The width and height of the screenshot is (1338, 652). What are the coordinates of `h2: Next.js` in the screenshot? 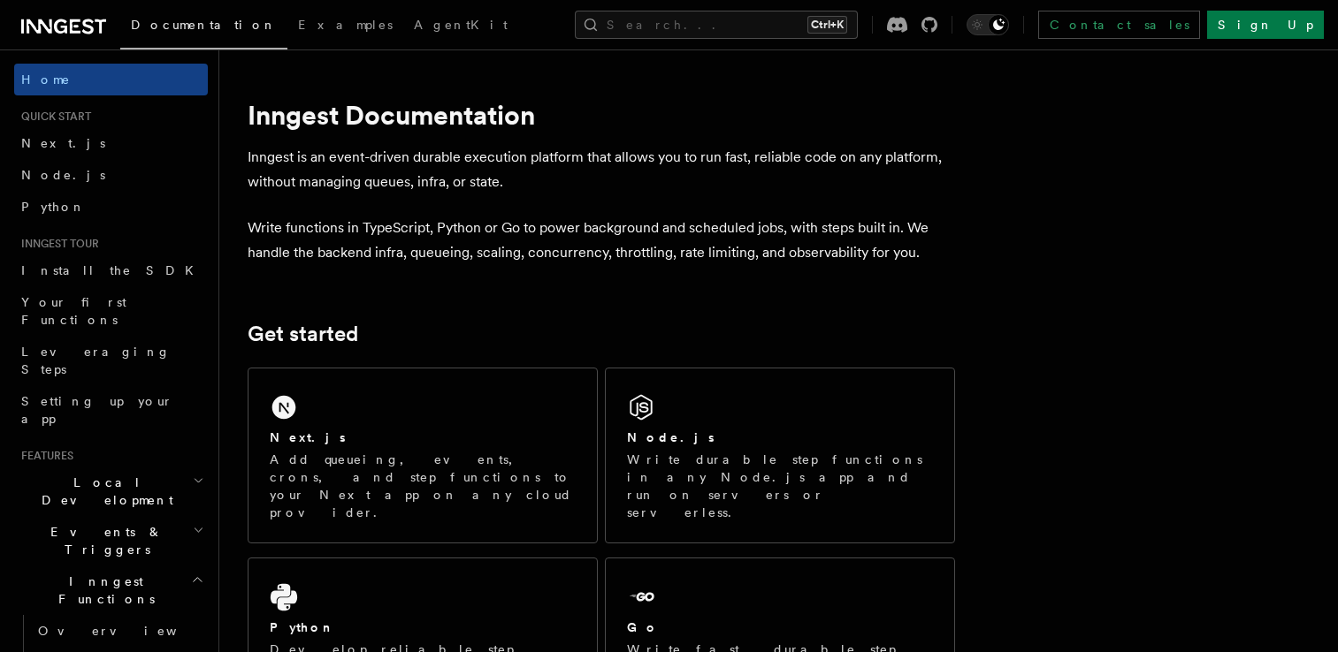 It's located at (308, 438).